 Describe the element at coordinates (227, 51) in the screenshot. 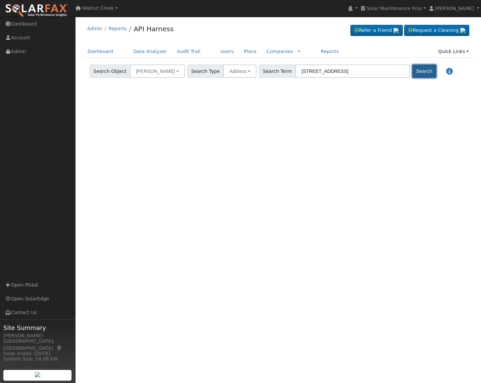

I see `a: Users` at that location.